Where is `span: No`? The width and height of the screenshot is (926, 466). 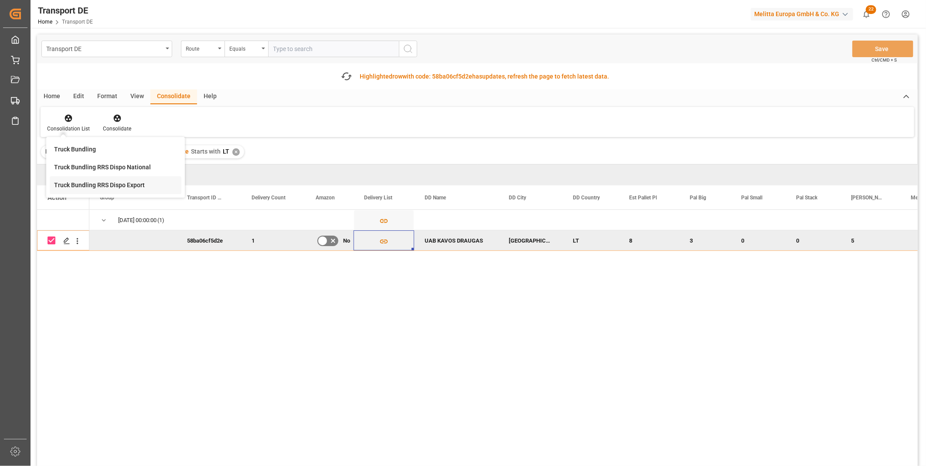
span: No is located at coordinates (347, 241).